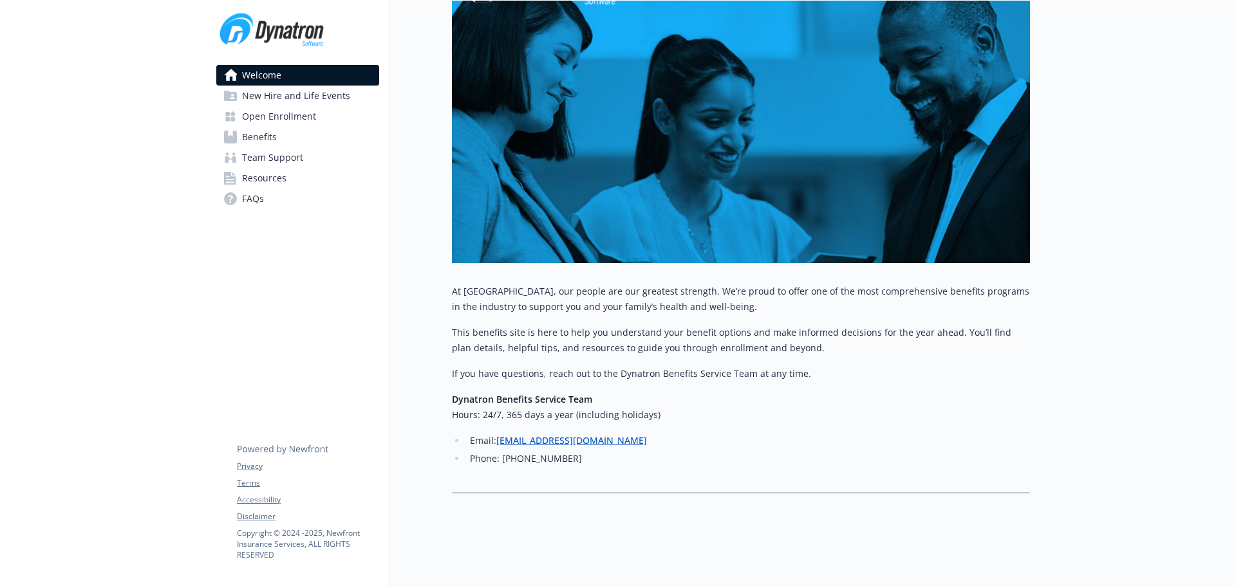 This screenshot has height=586, width=1236. What do you see at coordinates (308, 544) in the screenshot?
I see `p: Copyright © 2024 - 2025 , Newfront Insurance Services, ALL RIGHTS RESERVED` at bounding box center [308, 544].